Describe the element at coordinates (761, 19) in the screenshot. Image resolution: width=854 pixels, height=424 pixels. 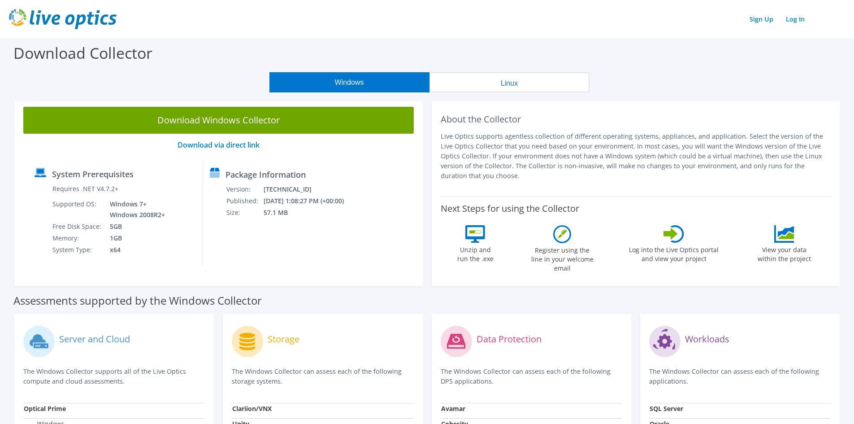
I see `a: Sign Up` at that location.